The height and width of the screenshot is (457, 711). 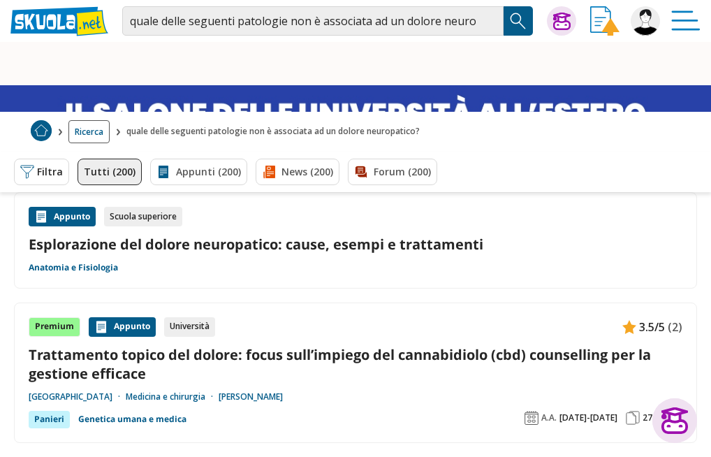 I want to click on span: A.A., so click(x=549, y=418).